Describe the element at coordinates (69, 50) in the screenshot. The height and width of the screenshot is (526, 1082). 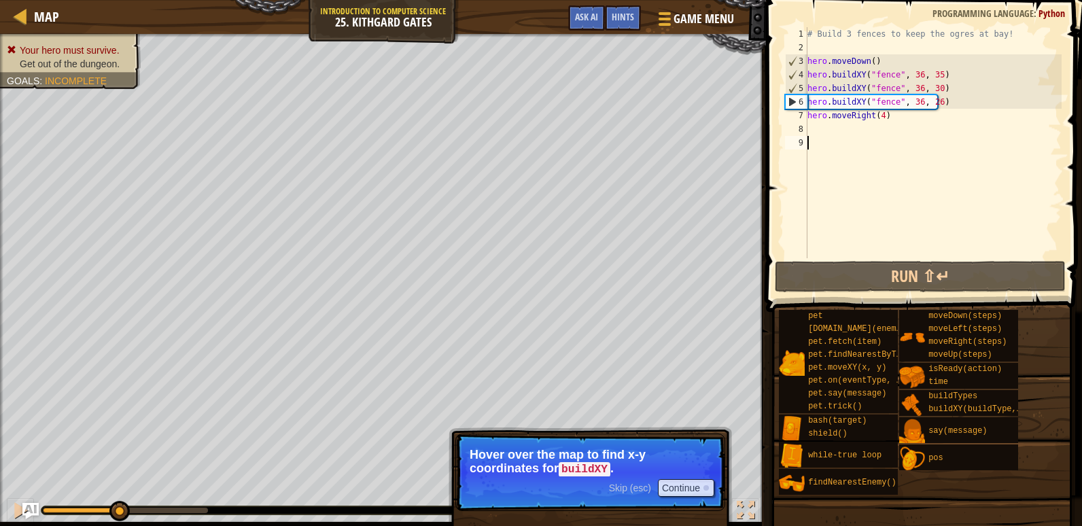
I see `span: Your hero must survive.` at that location.